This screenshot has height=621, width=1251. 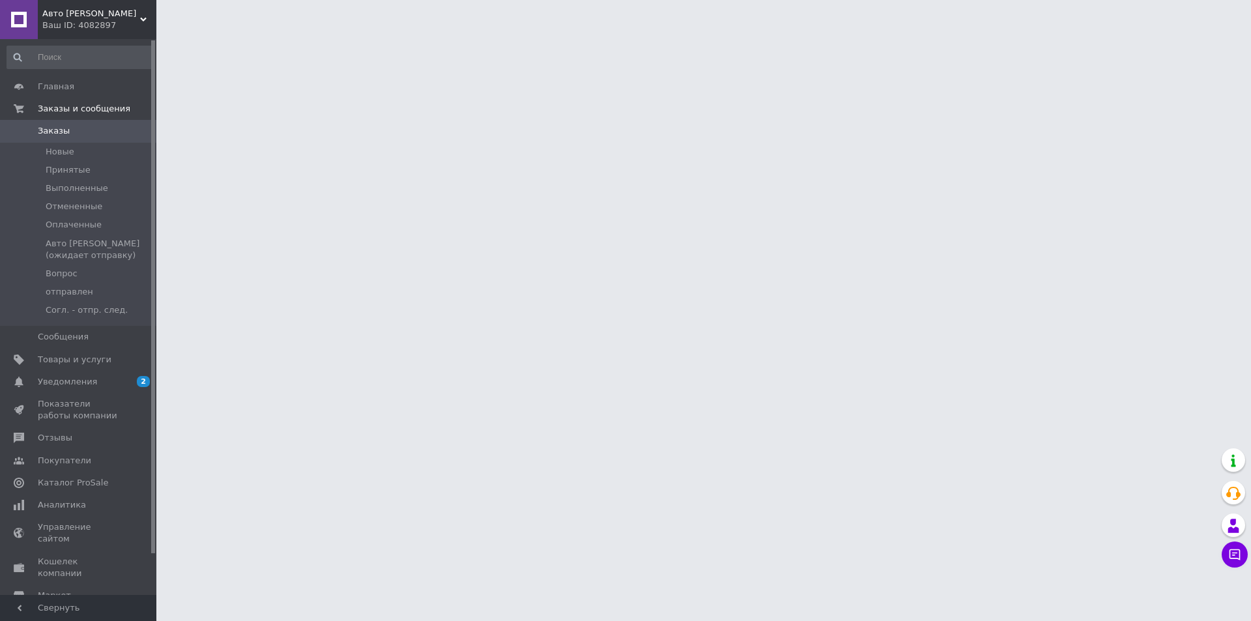 What do you see at coordinates (67, 382) in the screenshot?
I see `span: Уведомления` at bounding box center [67, 382].